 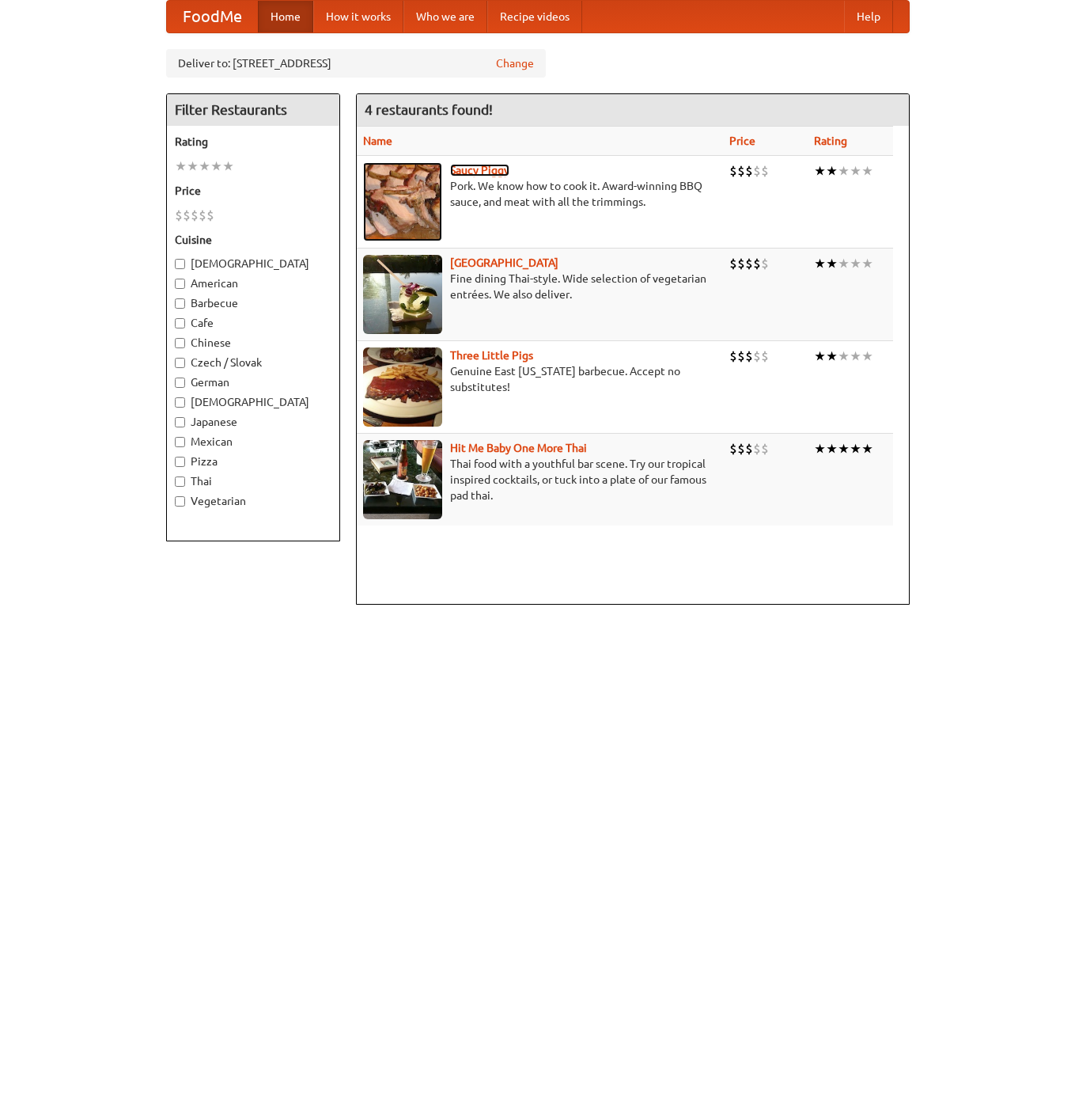 I want to click on input: Barbecue, so click(x=179, y=303).